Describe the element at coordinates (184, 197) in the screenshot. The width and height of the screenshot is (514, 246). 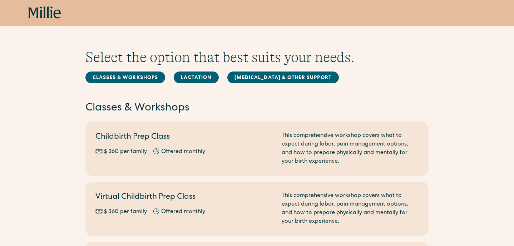
I see `h2: Virtual Childbirth Prep Class` at that location.